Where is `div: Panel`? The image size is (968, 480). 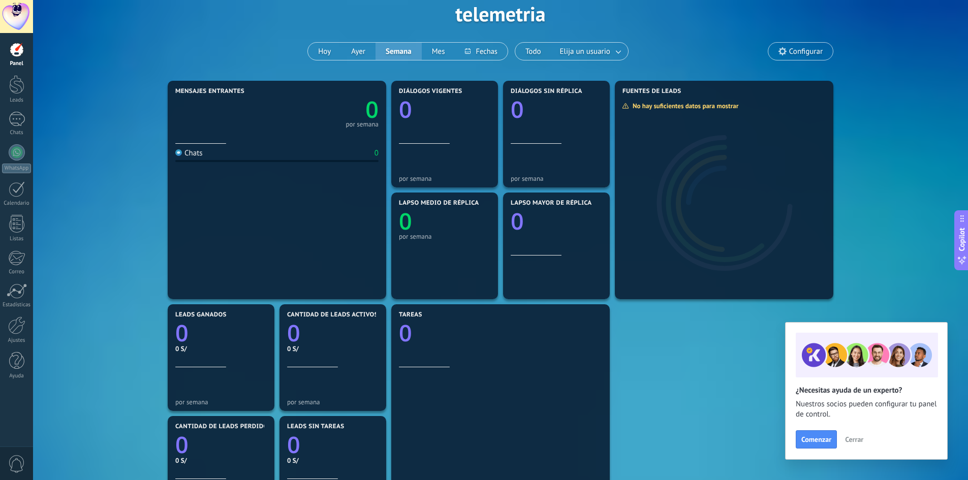 div: Panel is located at coordinates (17, 64).